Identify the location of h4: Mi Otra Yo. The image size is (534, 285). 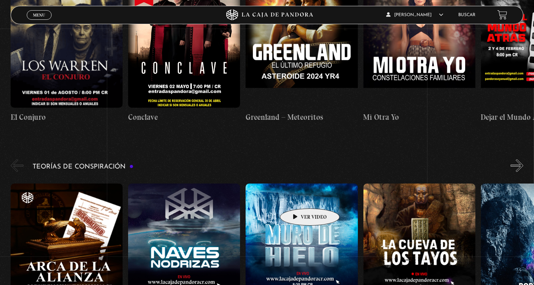
(419, 117).